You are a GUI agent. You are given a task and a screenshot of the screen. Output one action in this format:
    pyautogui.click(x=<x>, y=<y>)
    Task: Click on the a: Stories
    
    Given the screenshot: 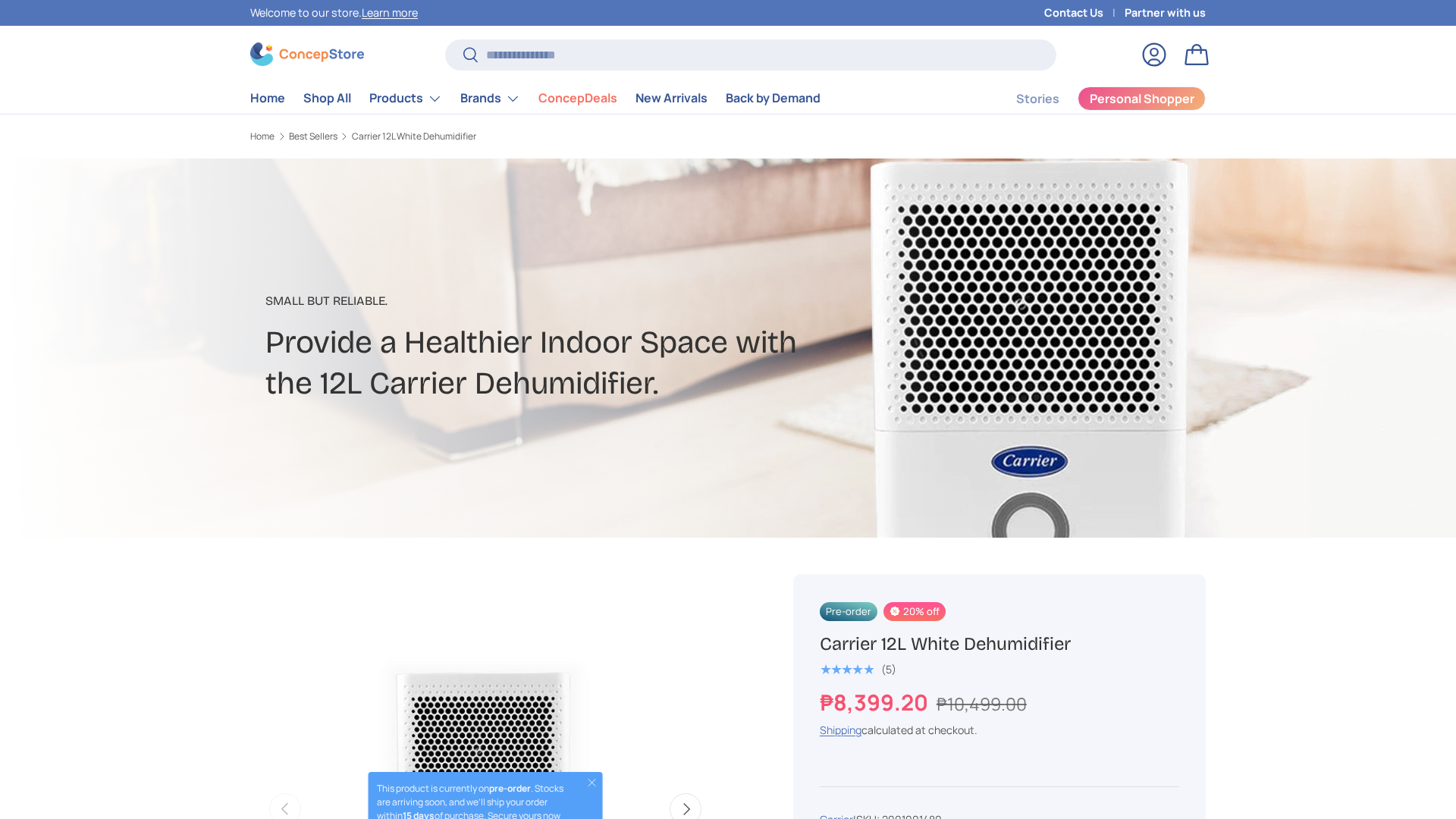 What is the action you would take?
    pyautogui.click(x=1037, y=99)
    